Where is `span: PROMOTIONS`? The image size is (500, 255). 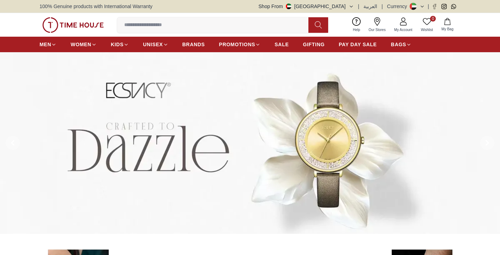 span: PROMOTIONS is located at coordinates (237, 45).